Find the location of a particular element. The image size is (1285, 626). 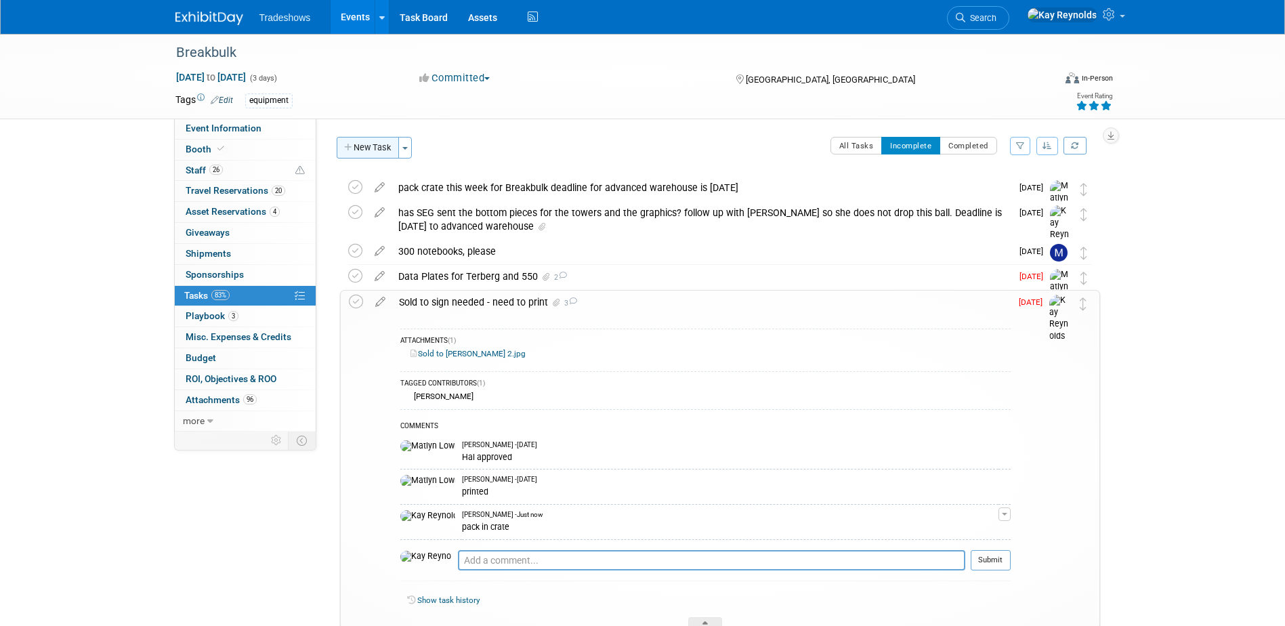

a: Attachments96 is located at coordinates (245, 400).